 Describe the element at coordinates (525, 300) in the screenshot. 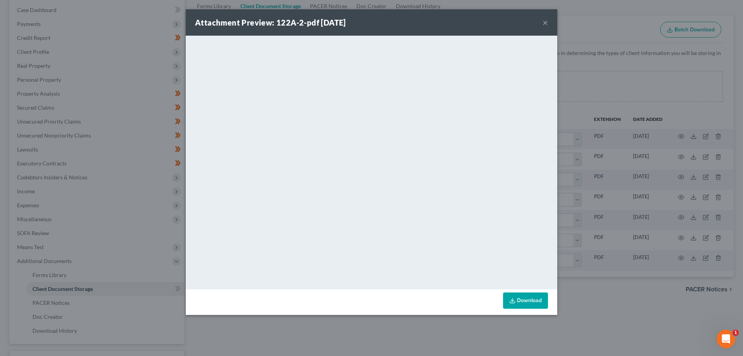

I see `a: Download` at that location.